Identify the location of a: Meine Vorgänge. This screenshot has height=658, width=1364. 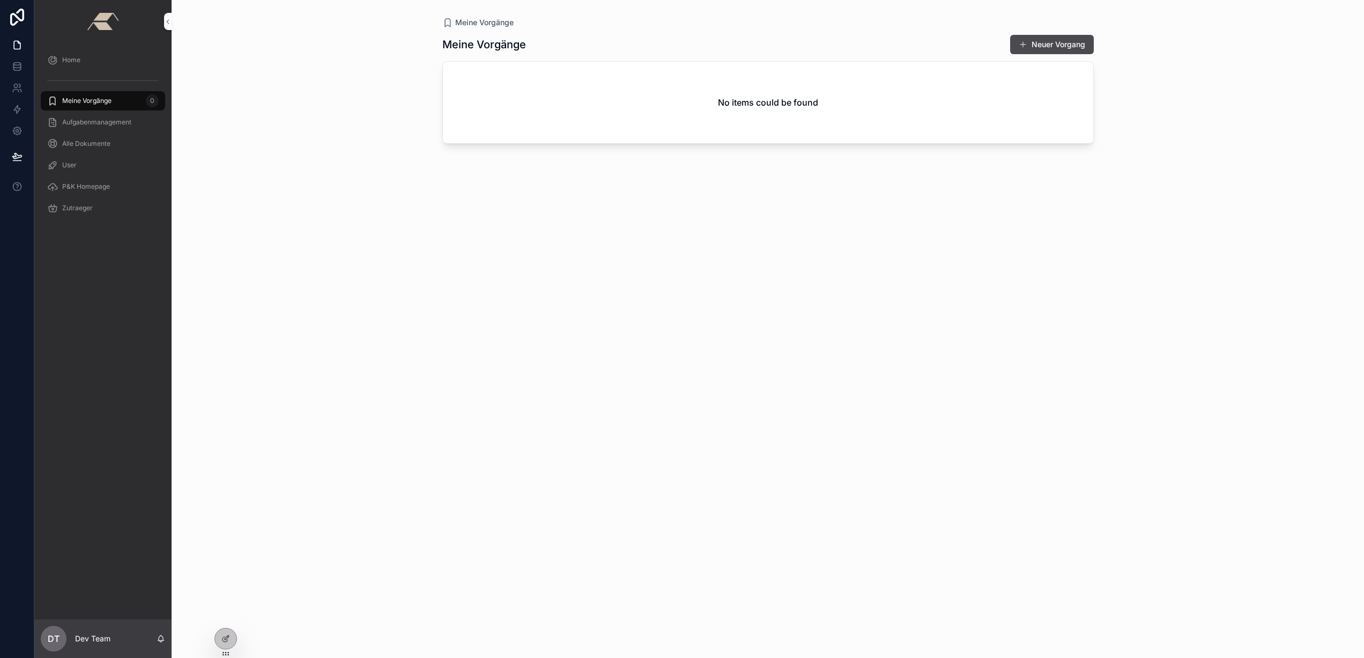
(478, 23).